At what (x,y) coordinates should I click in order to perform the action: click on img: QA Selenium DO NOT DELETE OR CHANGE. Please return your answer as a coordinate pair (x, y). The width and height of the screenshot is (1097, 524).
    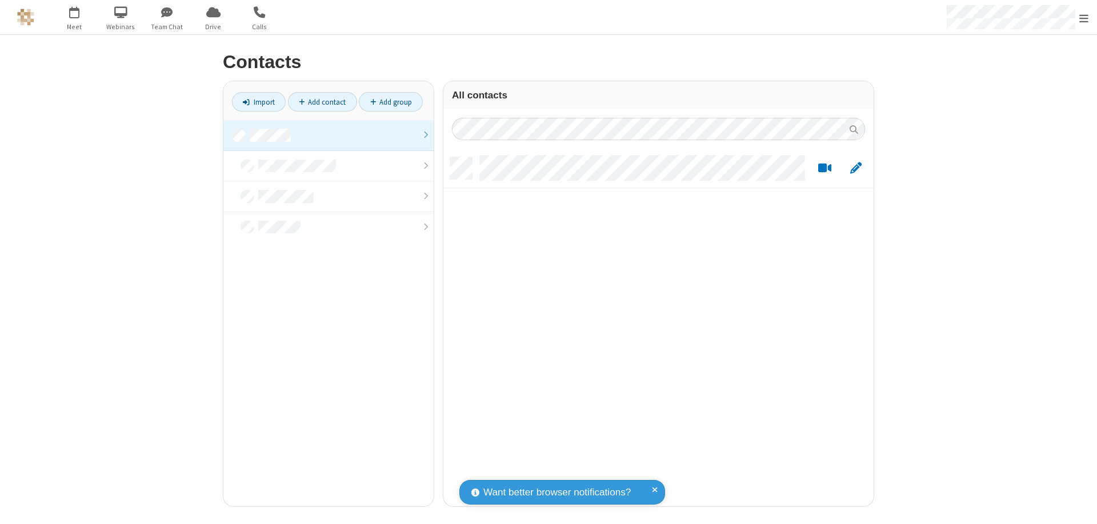
    Looking at the image, I should click on (26, 17).